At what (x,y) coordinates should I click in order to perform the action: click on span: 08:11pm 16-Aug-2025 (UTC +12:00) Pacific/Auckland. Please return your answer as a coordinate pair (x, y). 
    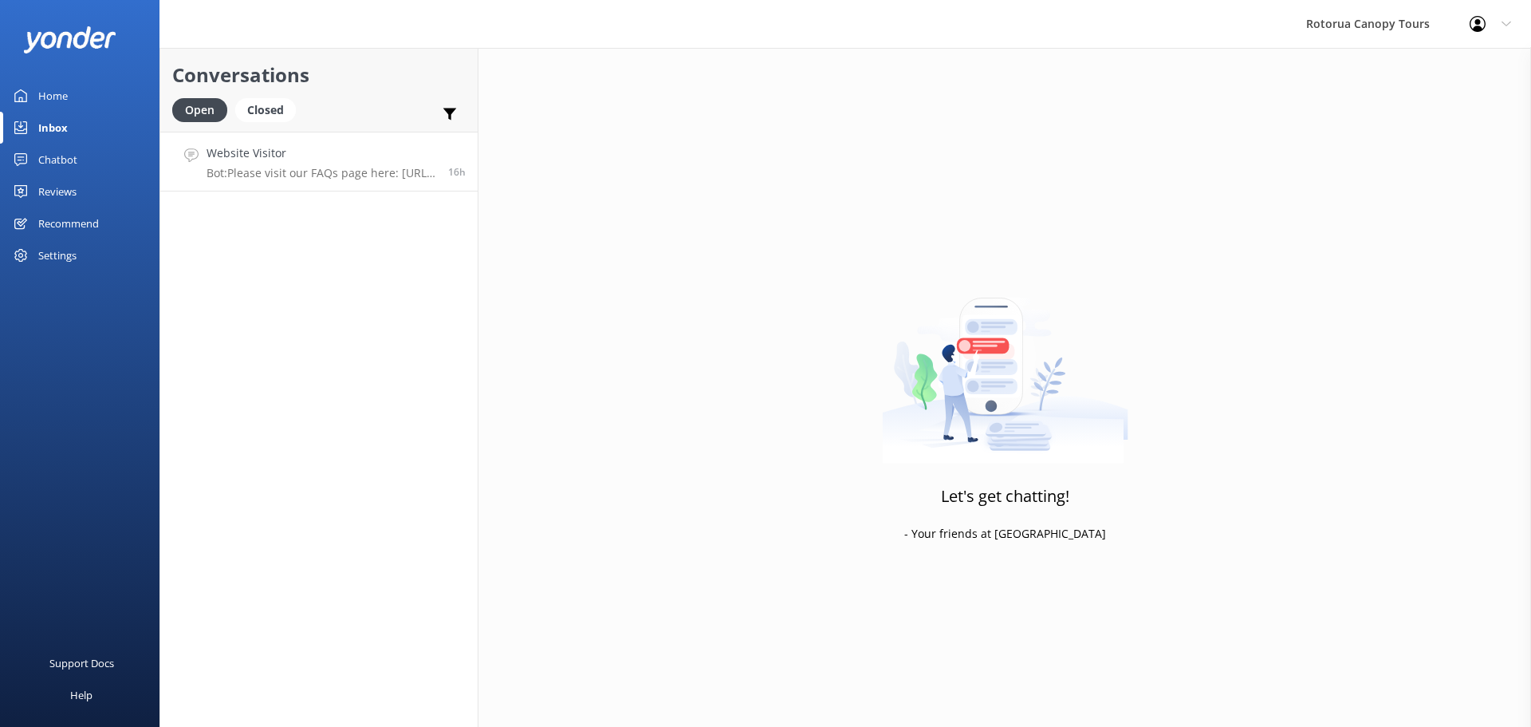
    Looking at the image, I should click on (457, 171).